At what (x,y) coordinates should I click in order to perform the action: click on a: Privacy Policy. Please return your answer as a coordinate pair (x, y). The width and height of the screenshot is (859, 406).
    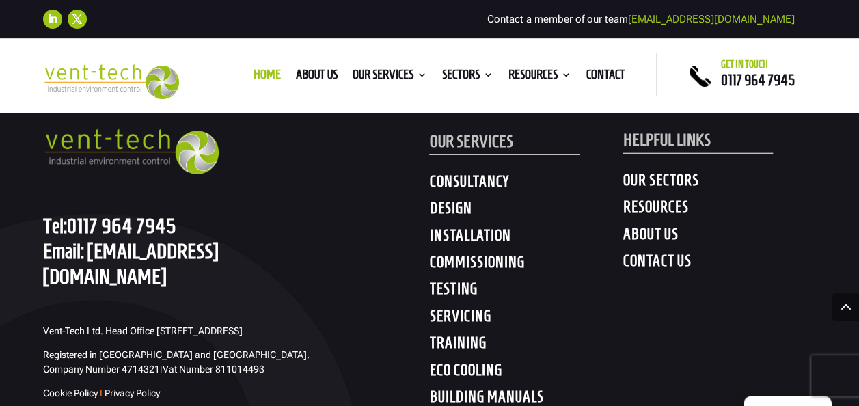
    Looking at the image, I should click on (132, 393).